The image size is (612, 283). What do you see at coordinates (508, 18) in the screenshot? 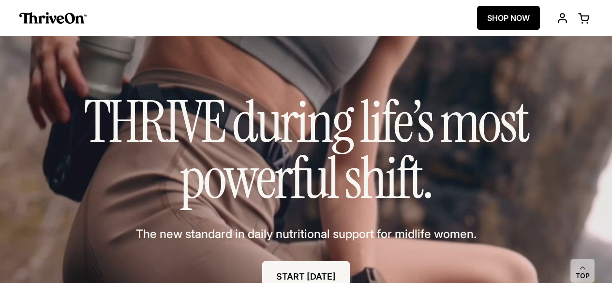
I see `a: SHOP NOW` at bounding box center [508, 18].